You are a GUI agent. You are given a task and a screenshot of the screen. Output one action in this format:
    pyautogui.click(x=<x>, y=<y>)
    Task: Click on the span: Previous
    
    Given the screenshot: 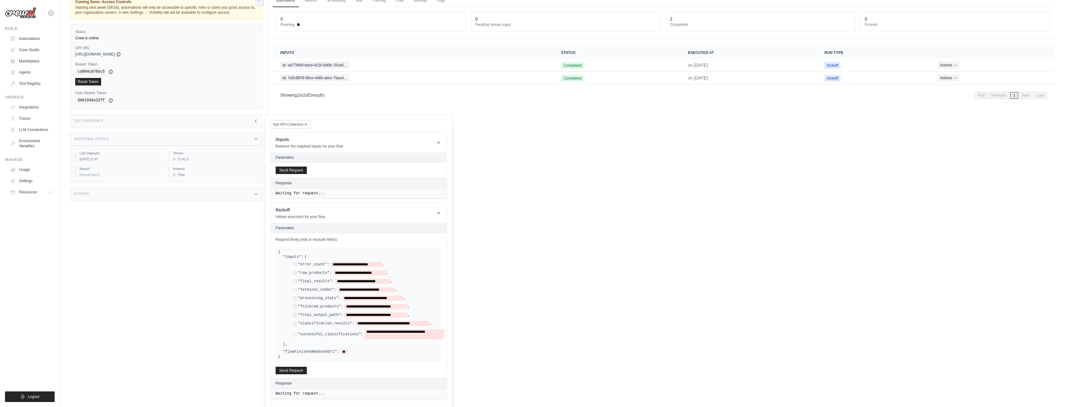 What is the action you would take?
    pyautogui.click(x=999, y=95)
    